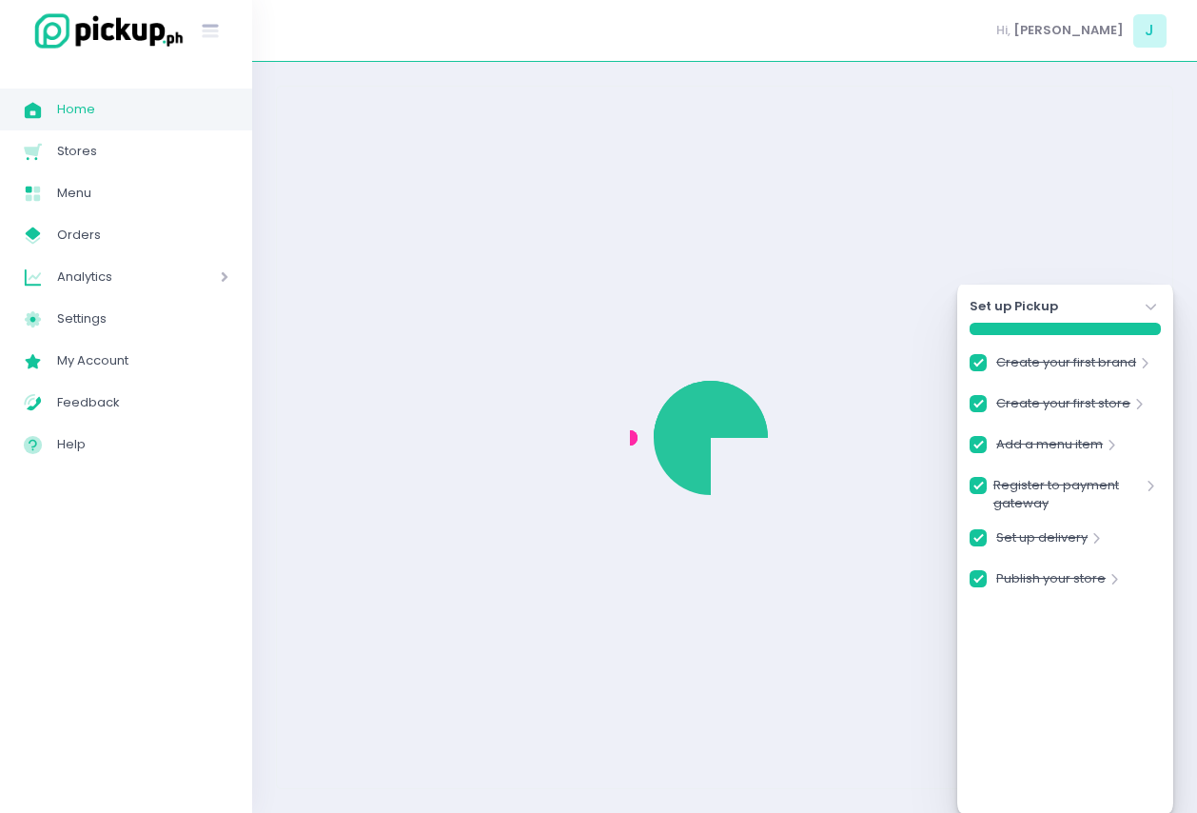  What do you see at coordinates (143, 402) in the screenshot?
I see `span: Feedback` at bounding box center [143, 402].